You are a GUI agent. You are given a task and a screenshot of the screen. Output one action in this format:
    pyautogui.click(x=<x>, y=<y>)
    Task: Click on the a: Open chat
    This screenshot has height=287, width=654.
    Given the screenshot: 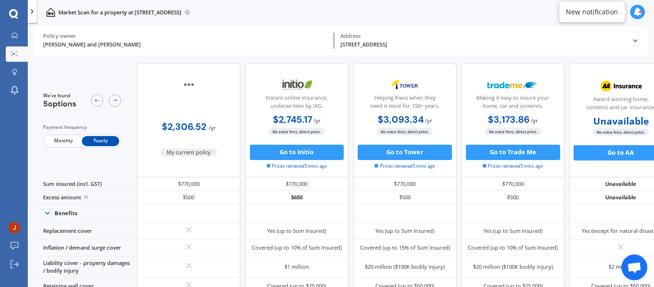 What is the action you would take?
    pyautogui.click(x=634, y=267)
    